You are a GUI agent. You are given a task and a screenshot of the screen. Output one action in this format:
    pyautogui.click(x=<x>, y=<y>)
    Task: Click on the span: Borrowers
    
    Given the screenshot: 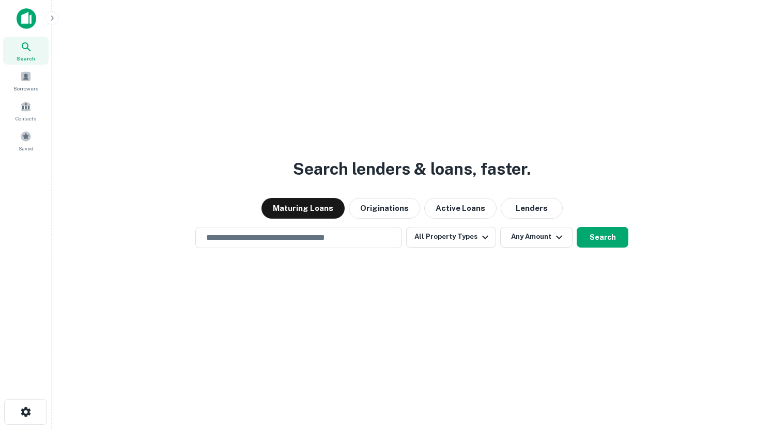 What is the action you would take?
    pyautogui.click(x=26, y=88)
    